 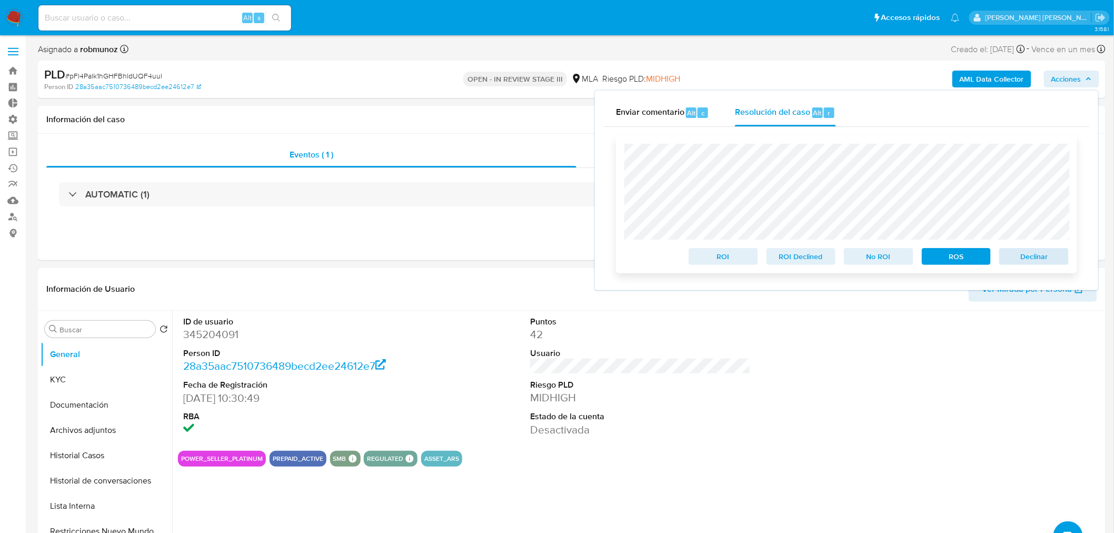 What do you see at coordinates (879, 256) in the screenshot?
I see `span: No ROI` at bounding box center [879, 256].